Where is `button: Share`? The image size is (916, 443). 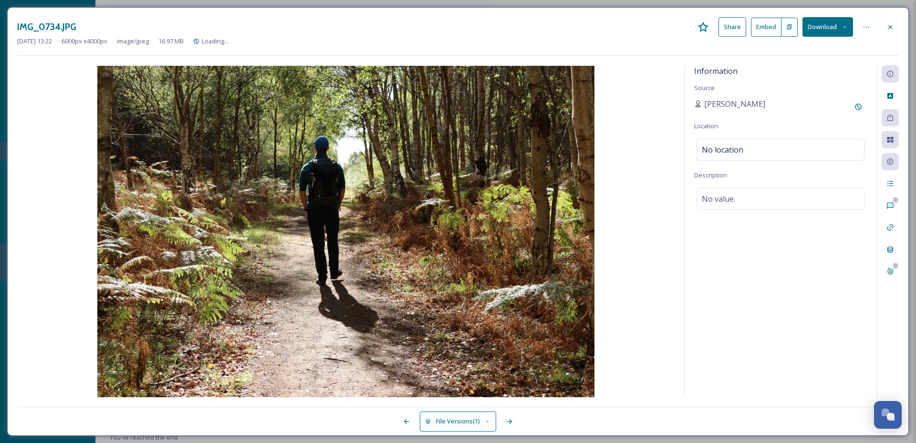
button: Share is located at coordinates (732, 27).